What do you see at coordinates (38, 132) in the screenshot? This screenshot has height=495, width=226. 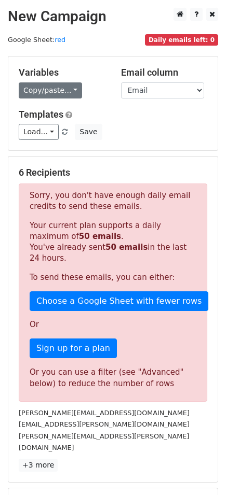 I see `a: Load...` at bounding box center [38, 132].